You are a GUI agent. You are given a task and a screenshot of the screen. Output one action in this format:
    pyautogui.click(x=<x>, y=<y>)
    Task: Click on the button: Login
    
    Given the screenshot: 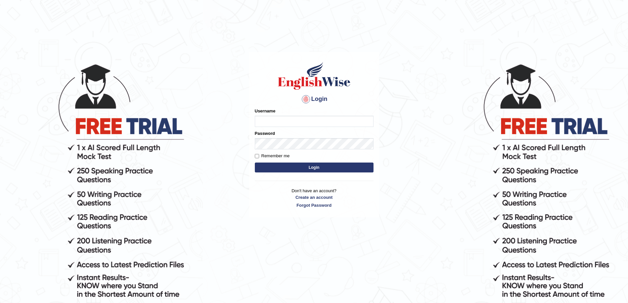 What is the action you would take?
    pyautogui.click(x=314, y=167)
    